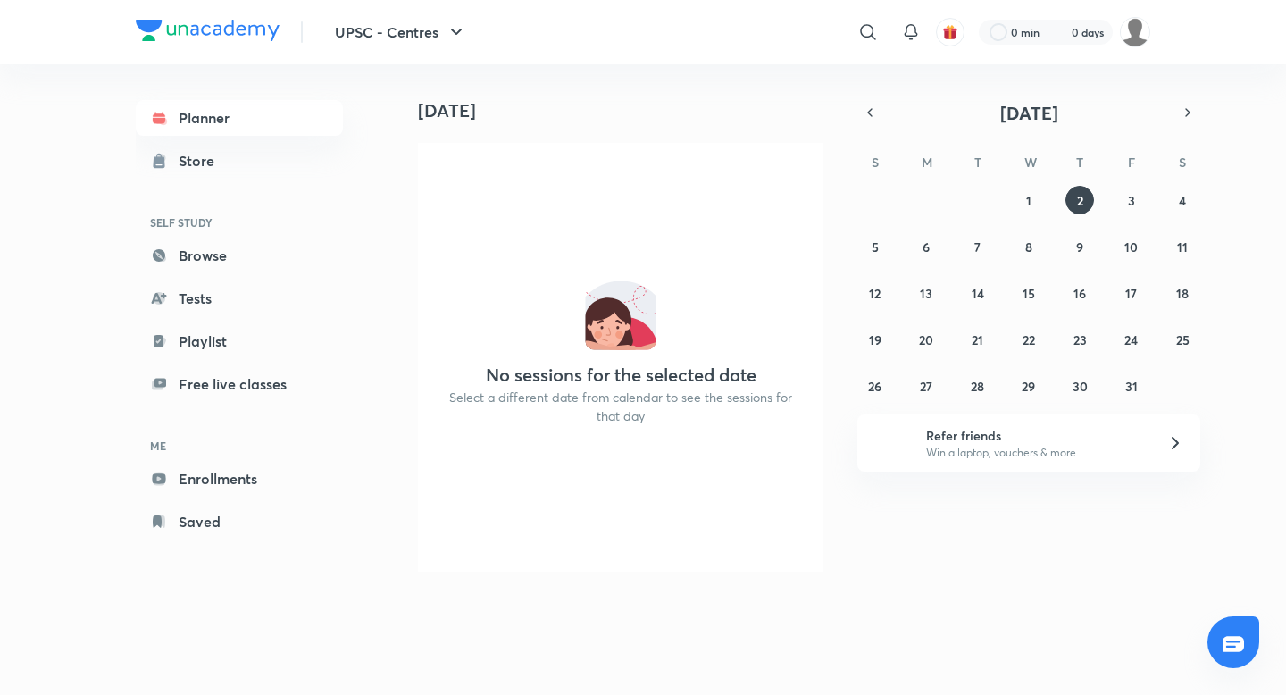 The height and width of the screenshot is (695, 1286). What do you see at coordinates (1135, 32) in the screenshot?
I see `img: Vikas Mishra` at bounding box center [1135, 32].